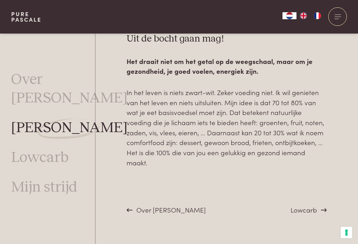 The width and height of the screenshot is (358, 244). I want to click on ul: Language list, so click(311, 16).